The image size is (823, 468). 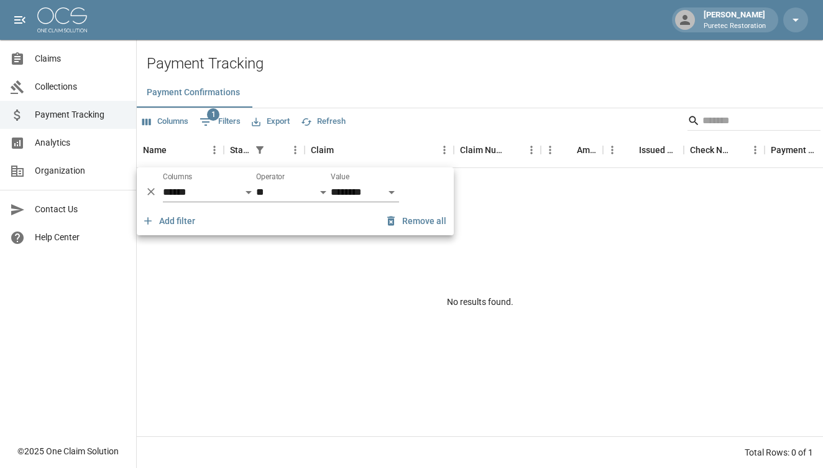 I want to click on button: Add filter, so click(x=170, y=221).